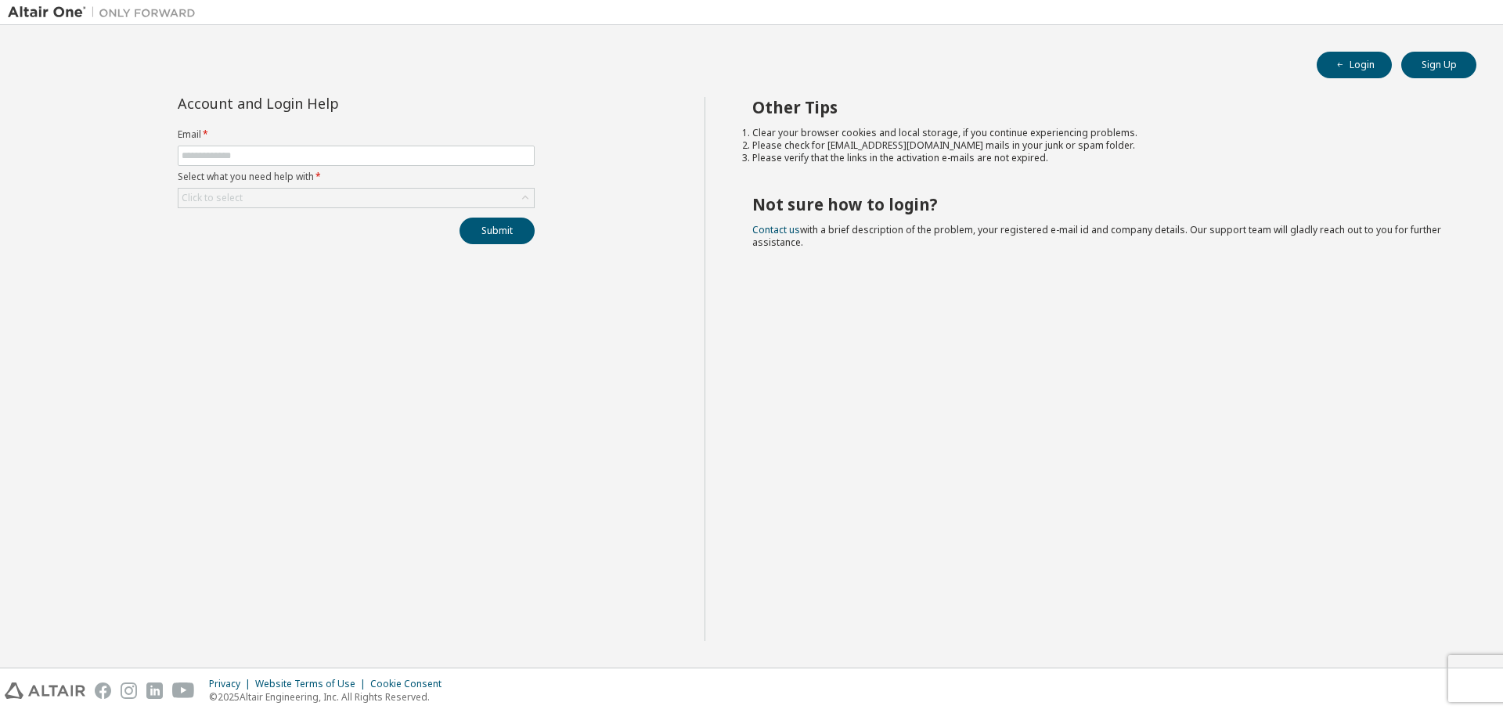 The height and width of the screenshot is (713, 1503). I want to click on div: Privacy, so click(232, 684).